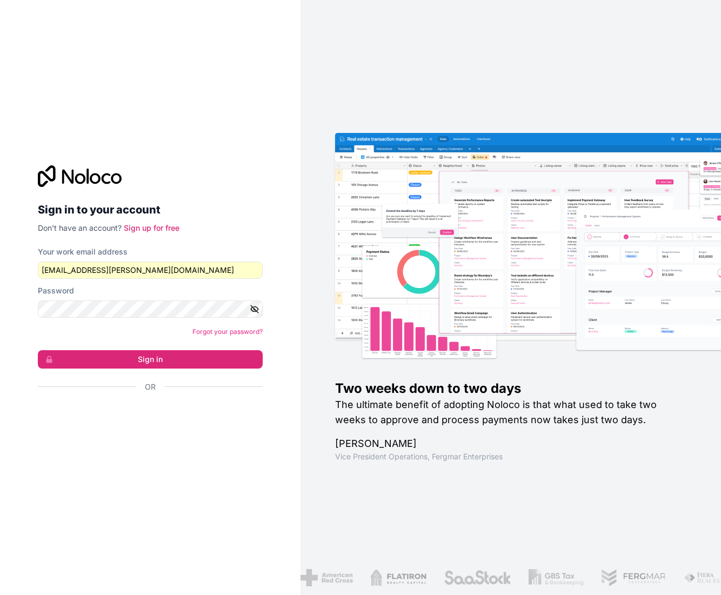 The height and width of the screenshot is (595, 721). Describe the element at coordinates (150, 387) in the screenshot. I see `span: Or` at that location.